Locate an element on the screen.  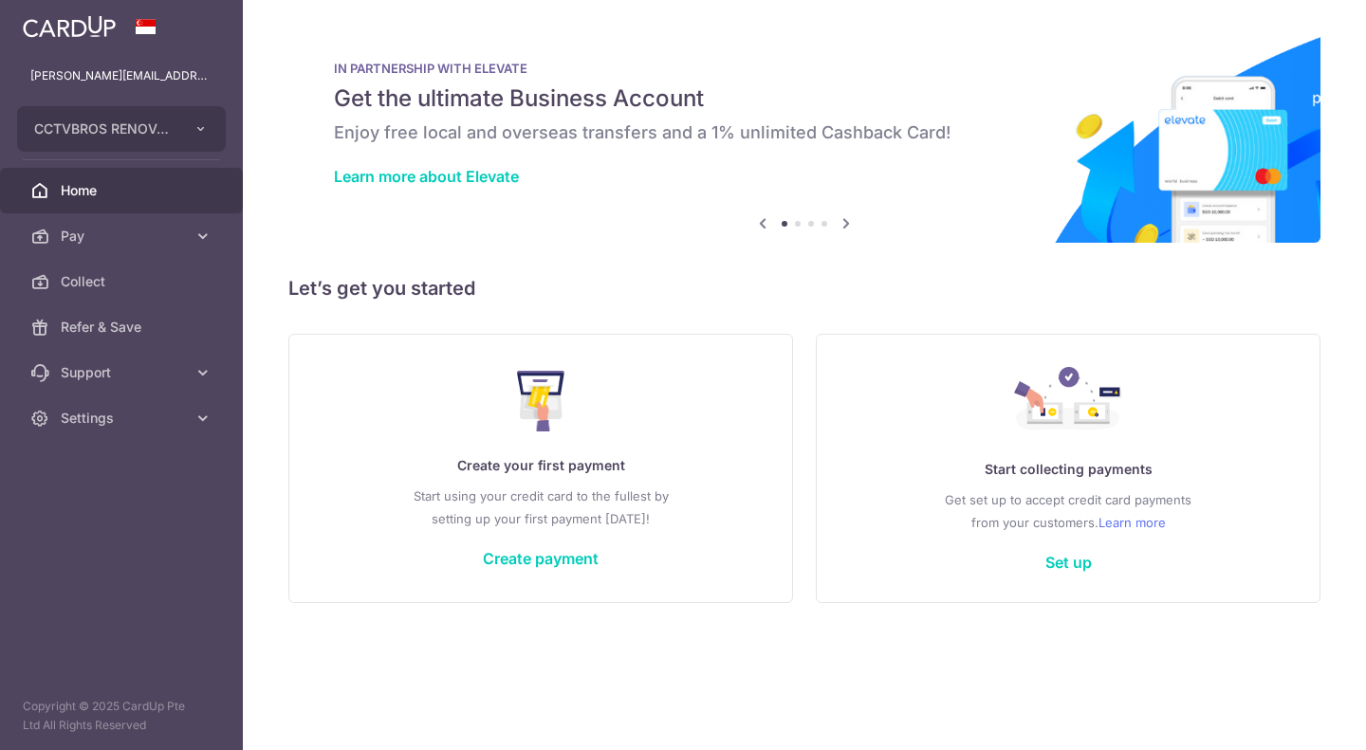
span: Settings is located at coordinates (123, 418).